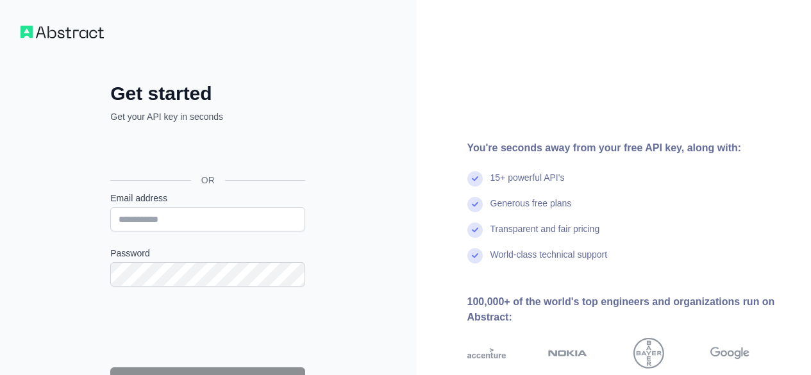  I want to click on img: nokia, so click(567, 353).